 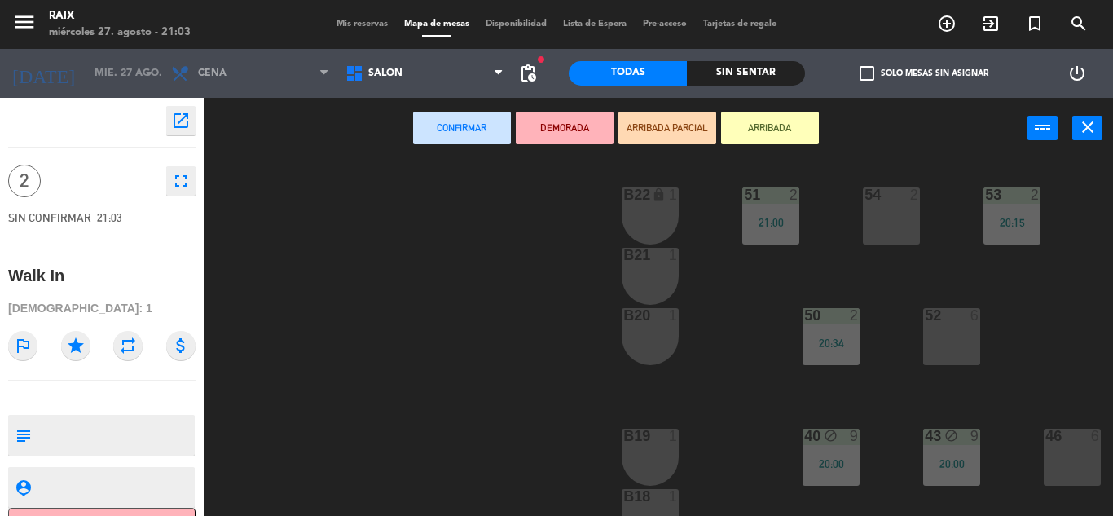 What do you see at coordinates (23, 487) in the screenshot?
I see `i: person_pin` at bounding box center [23, 487].